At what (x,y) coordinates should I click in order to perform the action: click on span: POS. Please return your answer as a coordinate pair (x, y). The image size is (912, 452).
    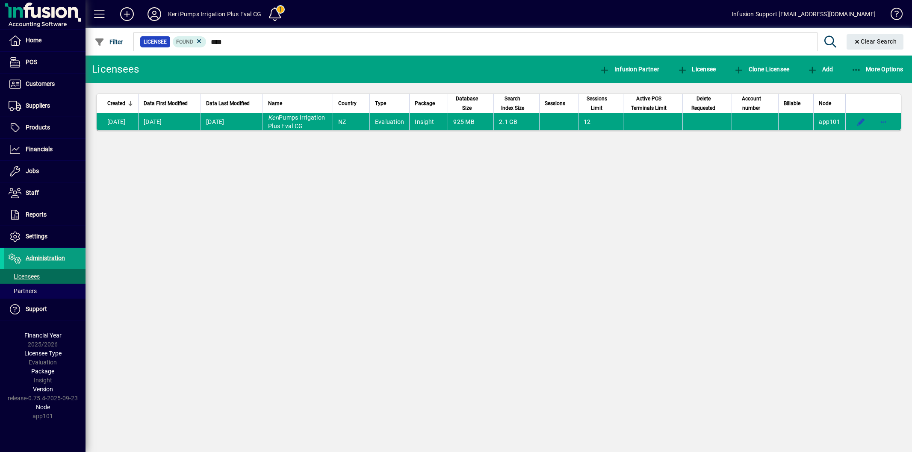
    Looking at the image, I should click on (31, 62).